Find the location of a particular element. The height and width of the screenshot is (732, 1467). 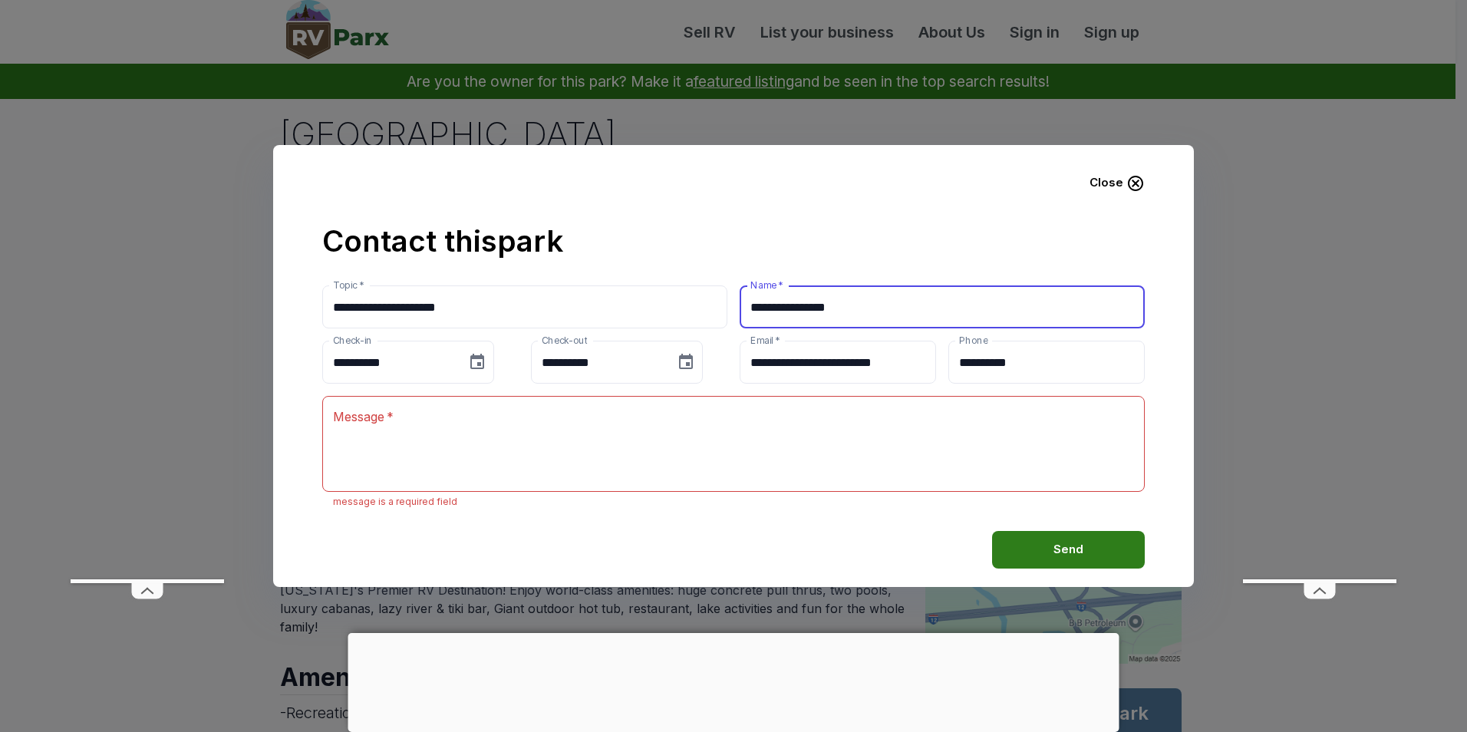

button: Close is located at coordinates (1117, 183).